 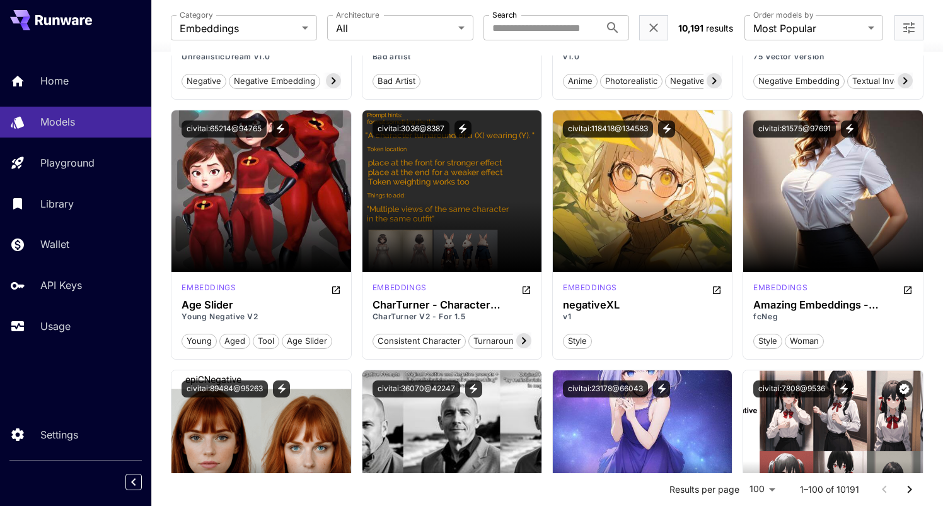 What do you see at coordinates (452, 305) in the screenshot?
I see `div: CharTurner - Character Turnaround helper for 1.5 AND 2.1!` at bounding box center [452, 305].